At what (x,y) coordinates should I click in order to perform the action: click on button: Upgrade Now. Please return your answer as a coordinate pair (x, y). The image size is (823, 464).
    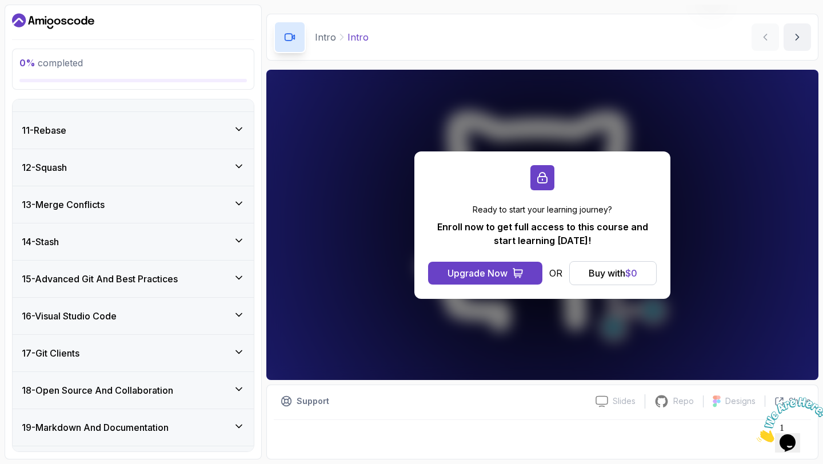
    Looking at the image, I should click on (485, 273).